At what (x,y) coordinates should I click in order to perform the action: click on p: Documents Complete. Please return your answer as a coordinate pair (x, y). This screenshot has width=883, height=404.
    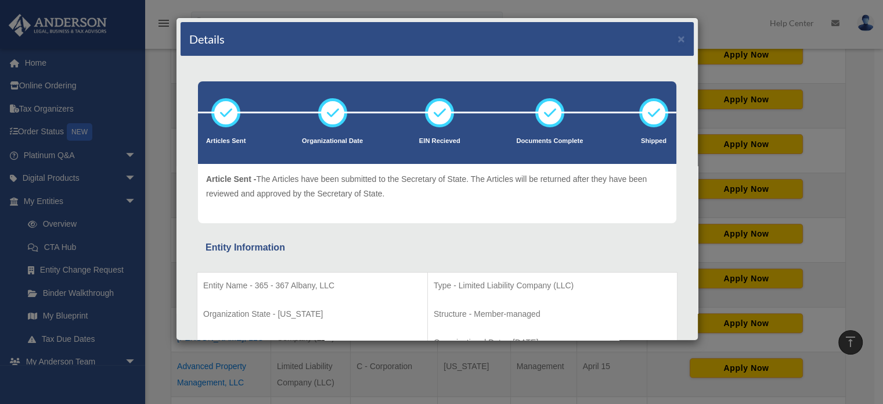
    Looking at the image, I should click on (549, 141).